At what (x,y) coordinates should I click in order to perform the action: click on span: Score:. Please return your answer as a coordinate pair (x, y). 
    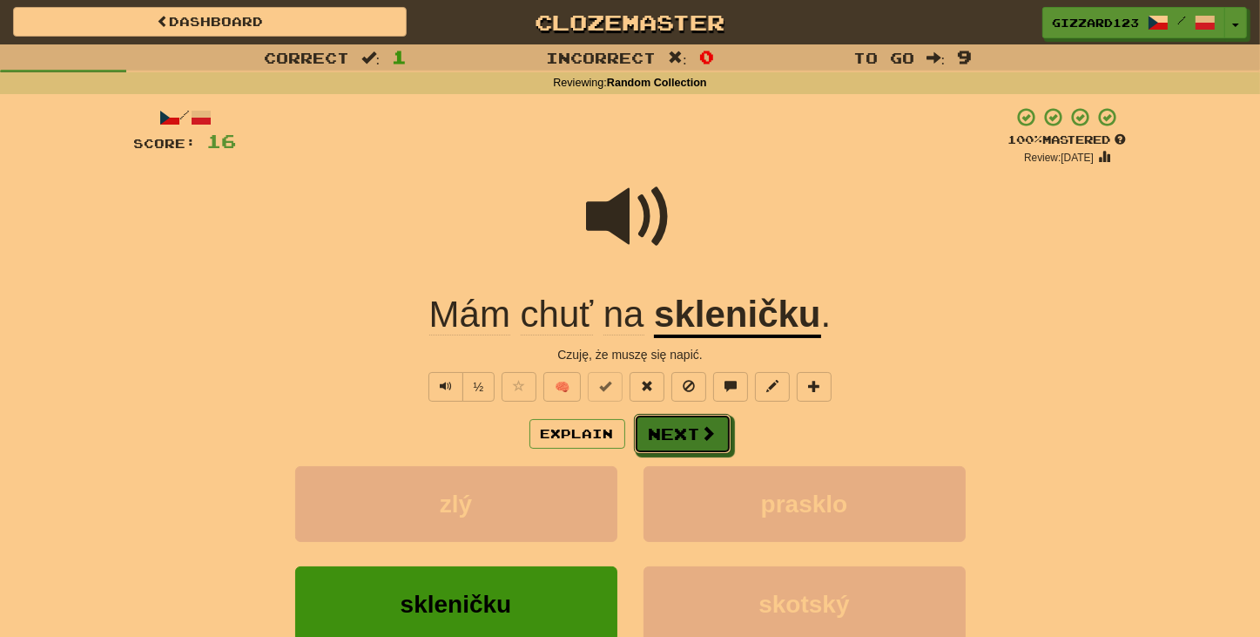
    Looking at the image, I should click on (166, 143).